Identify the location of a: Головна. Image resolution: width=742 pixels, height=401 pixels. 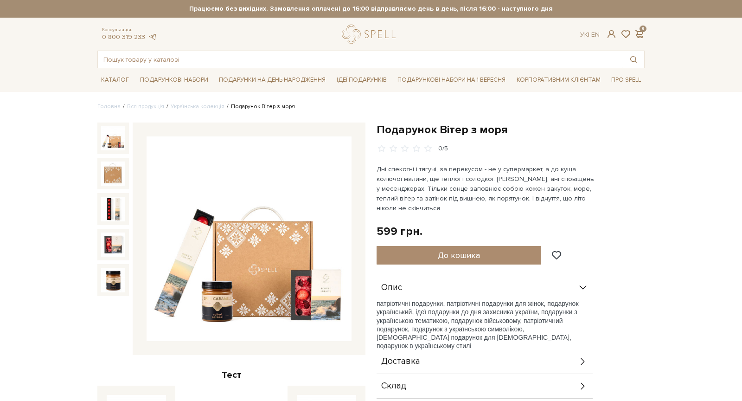
(109, 106).